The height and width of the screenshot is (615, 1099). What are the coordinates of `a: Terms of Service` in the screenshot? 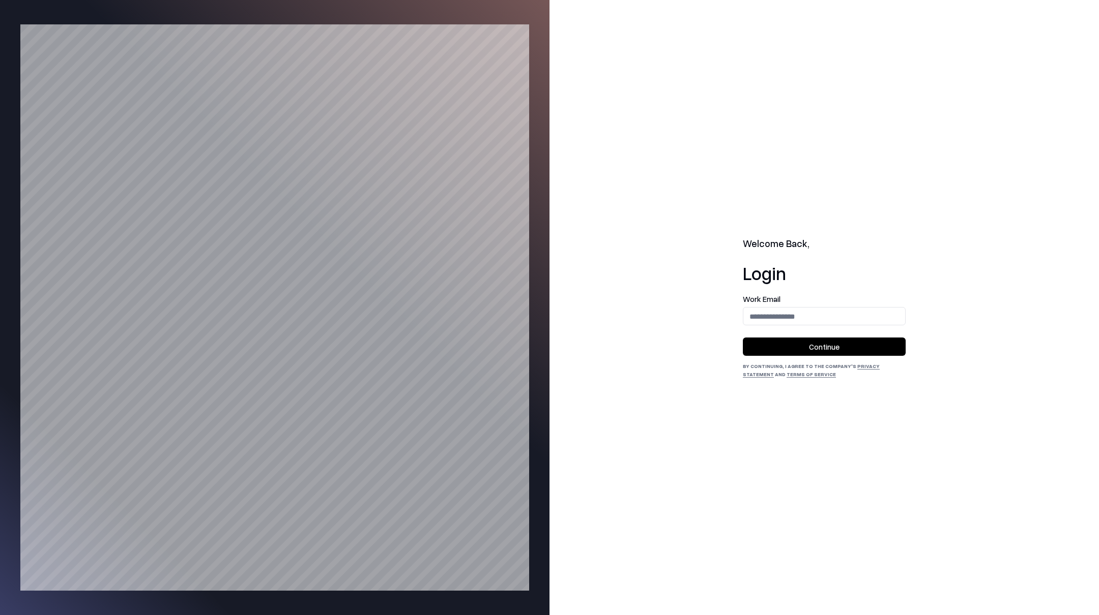 It's located at (811, 374).